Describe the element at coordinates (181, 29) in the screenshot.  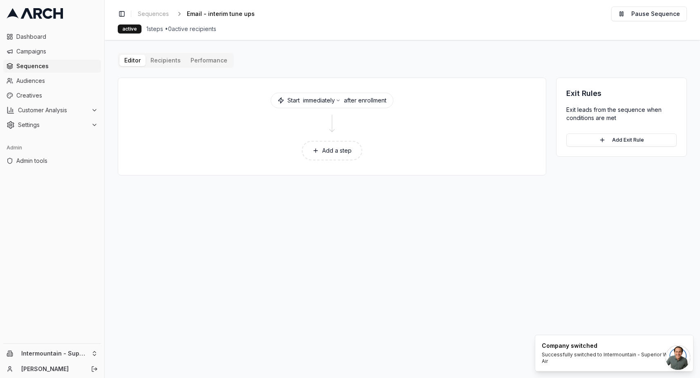
I see `span: 1 steps • 0 active recipients` at that location.